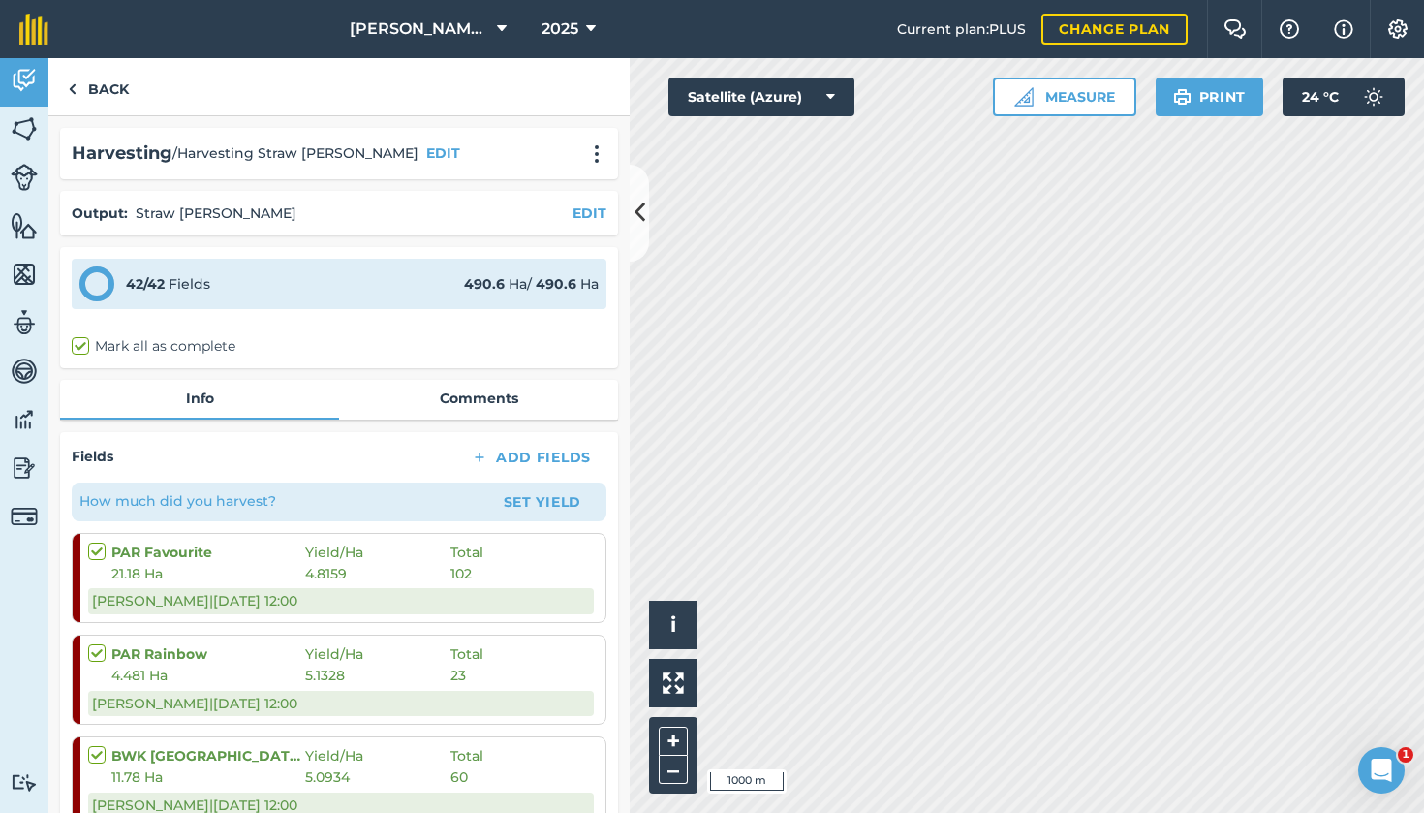 This screenshot has height=813, width=1424. What do you see at coordinates (673, 624) in the screenshot?
I see `span: i` at bounding box center [673, 624].